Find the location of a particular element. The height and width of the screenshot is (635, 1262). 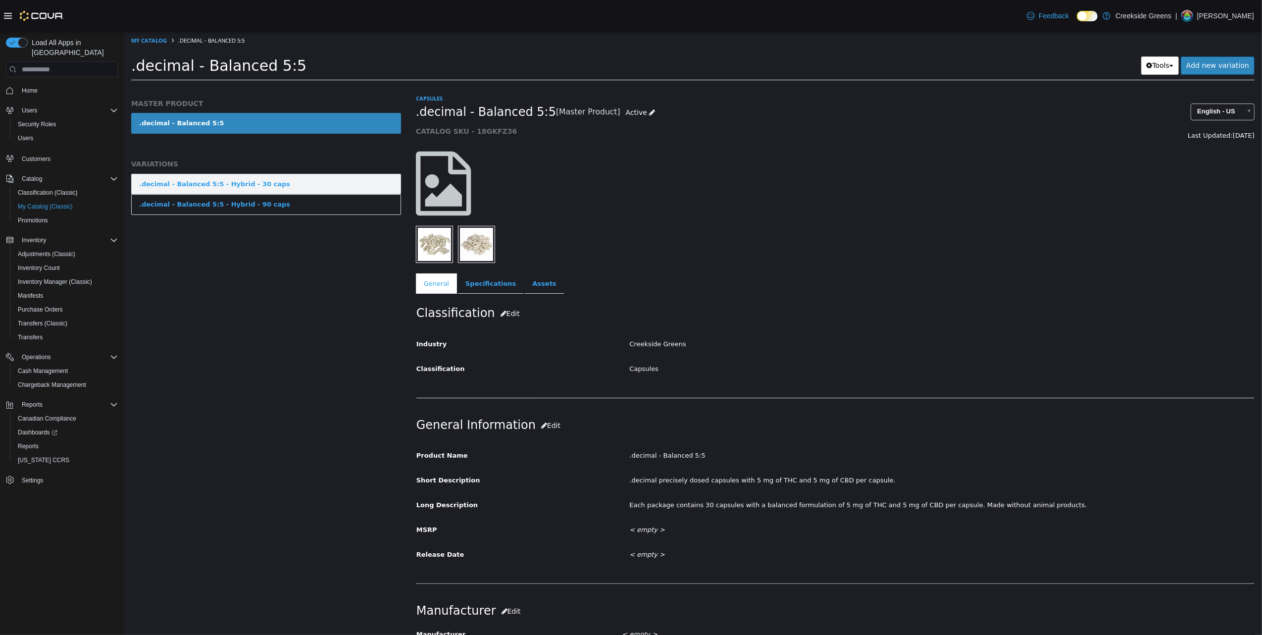

a: General is located at coordinates (312, 252).